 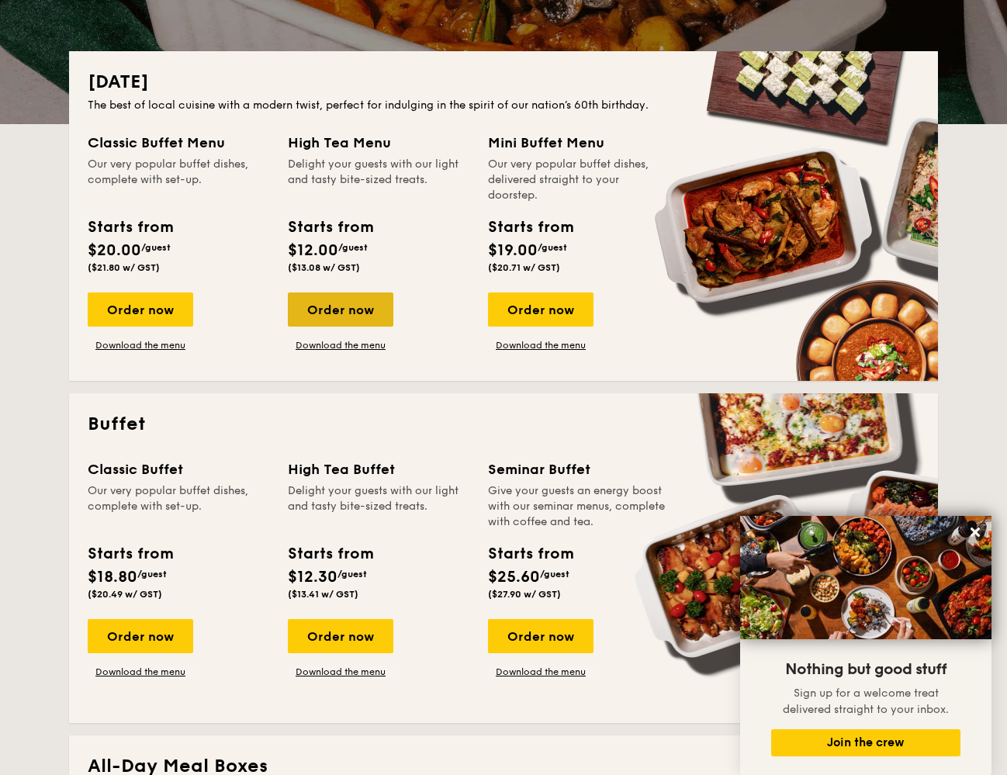 I want to click on div: Classic Buffet, so click(x=178, y=469).